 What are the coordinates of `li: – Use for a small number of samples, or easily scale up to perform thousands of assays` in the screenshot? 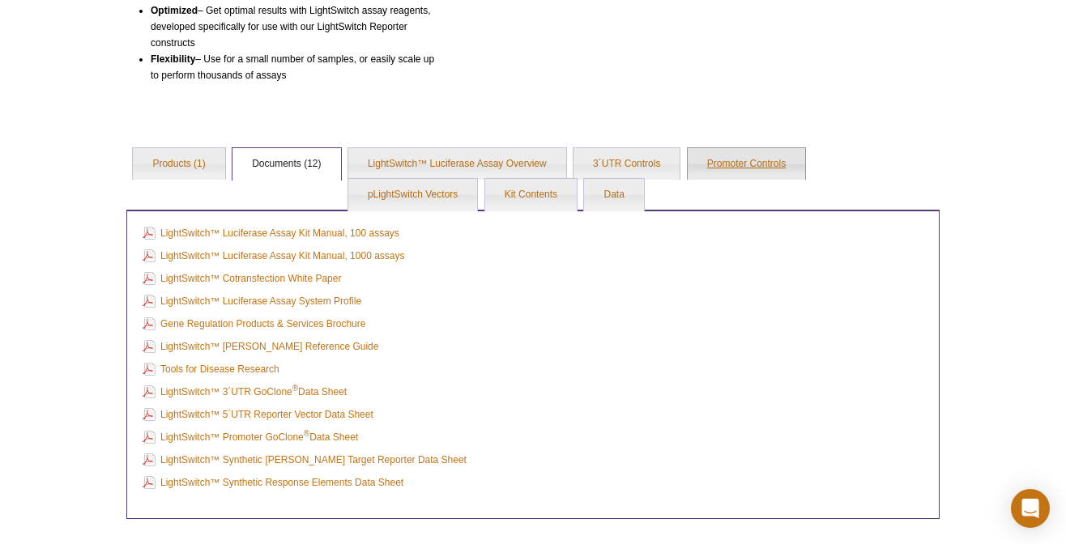 It's located at (292, 67).